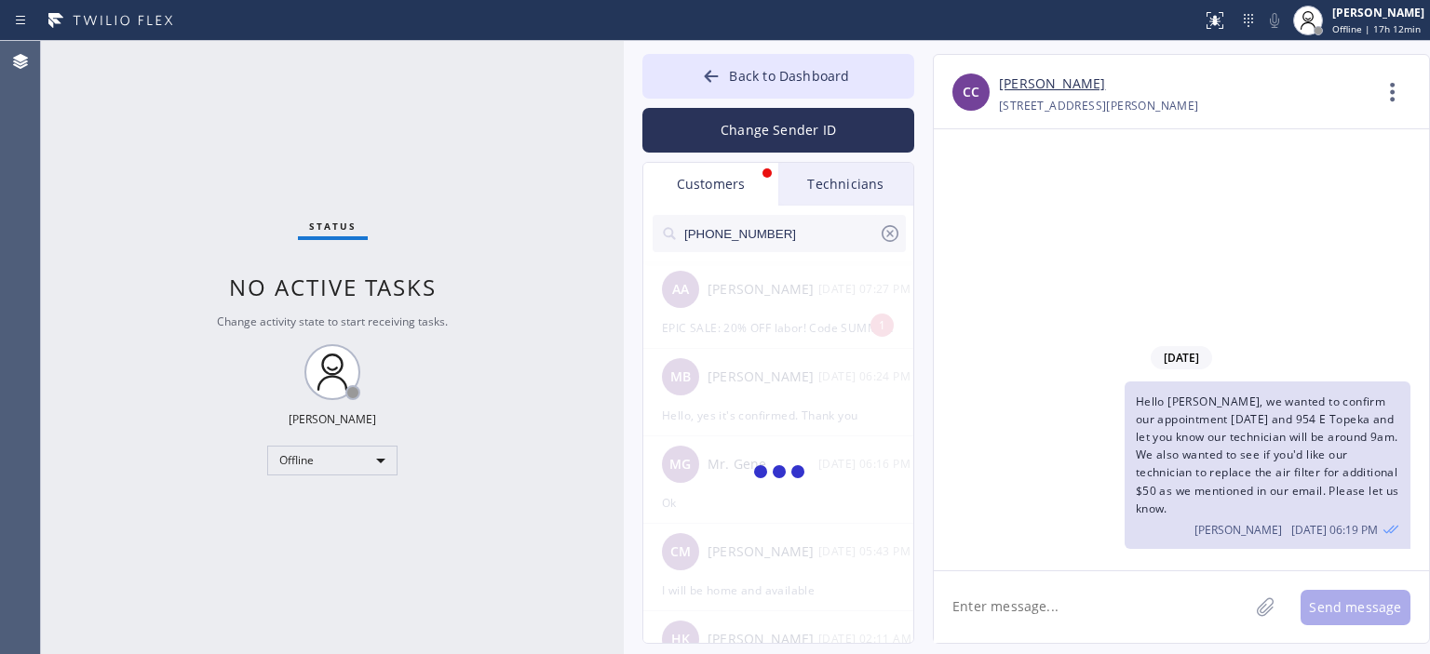  I want to click on input: Search, so click(780, 234).